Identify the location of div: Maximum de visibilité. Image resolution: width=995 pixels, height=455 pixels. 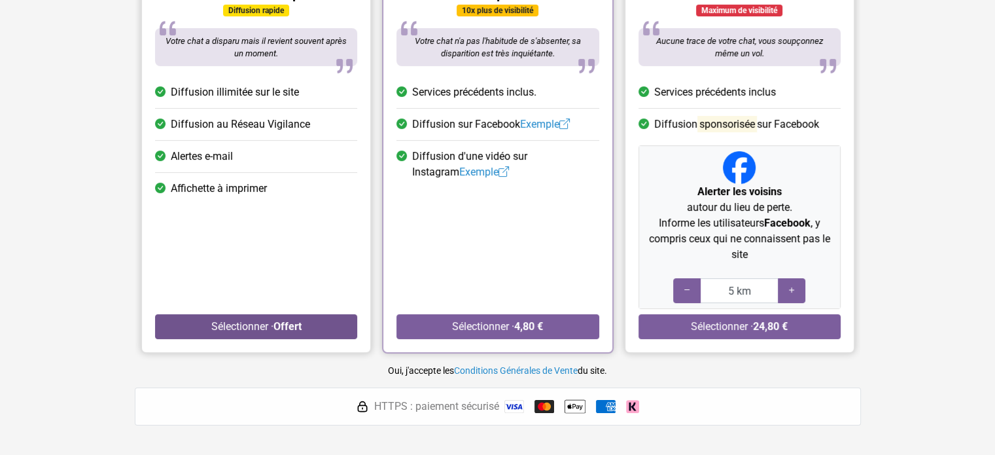
(739, 10).